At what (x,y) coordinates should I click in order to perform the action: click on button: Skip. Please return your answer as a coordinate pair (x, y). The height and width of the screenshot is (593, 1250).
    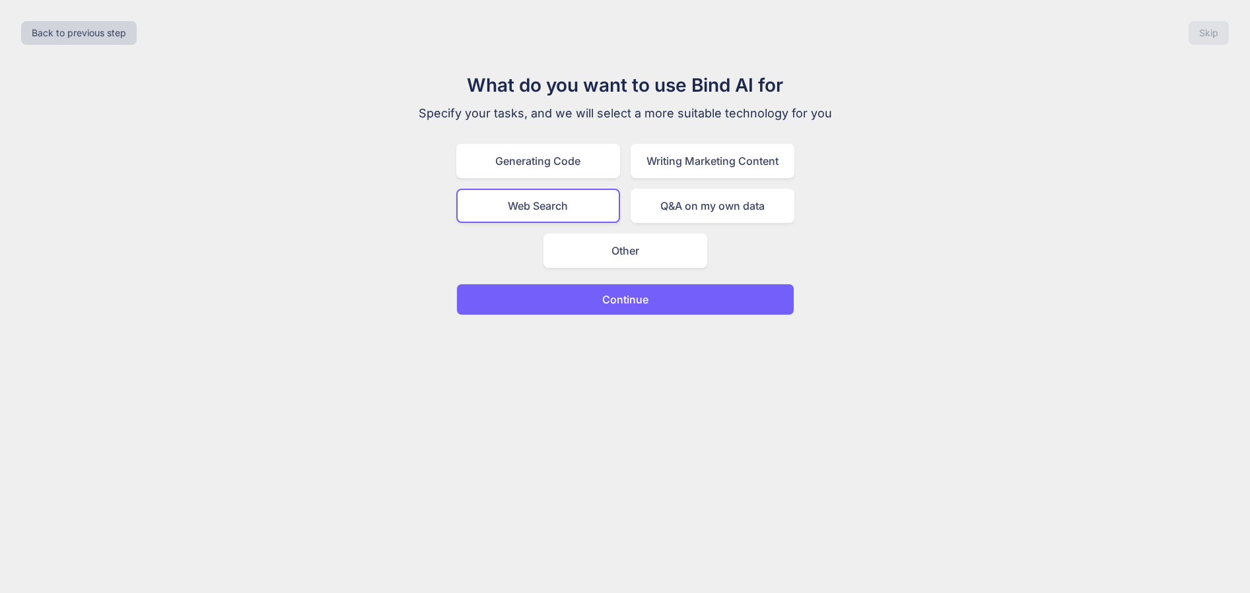
    Looking at the image, I should click on (1208, 33).